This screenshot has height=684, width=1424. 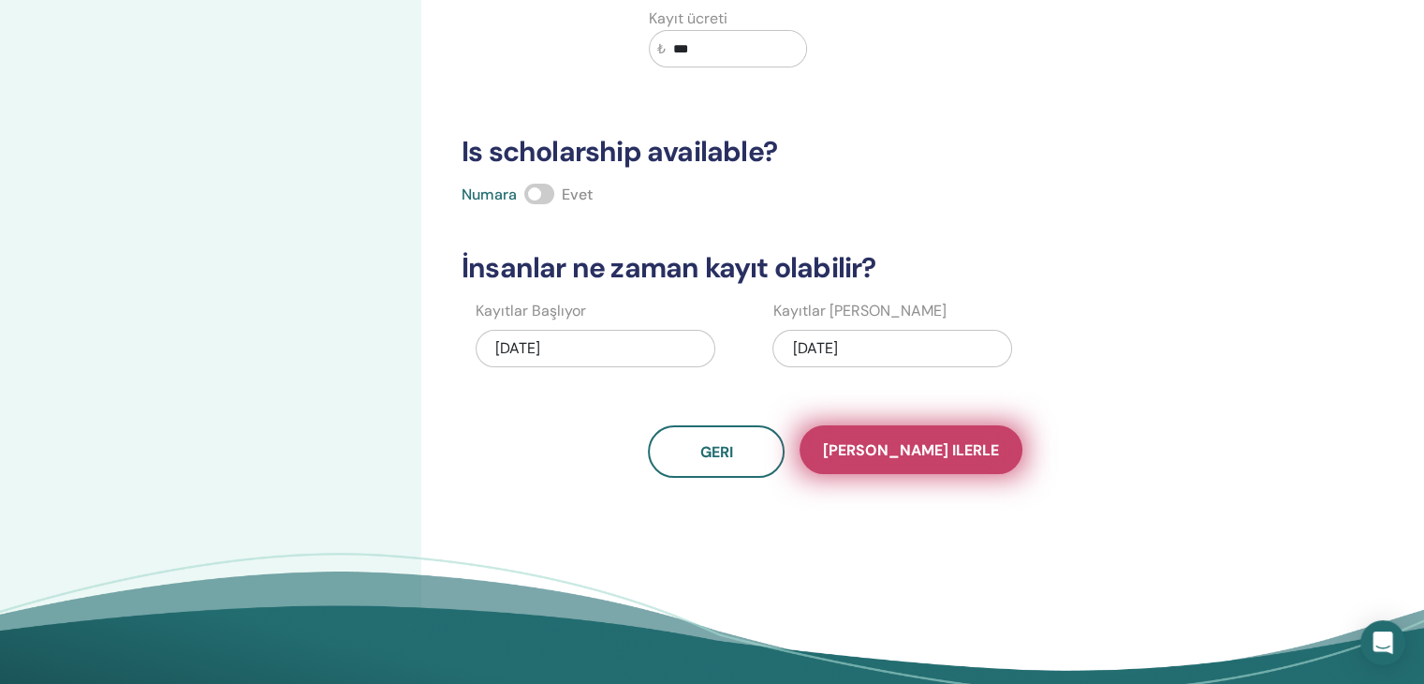 I want to click on label: Kayıtlar Başlıyor, so click(x=531, y=311).